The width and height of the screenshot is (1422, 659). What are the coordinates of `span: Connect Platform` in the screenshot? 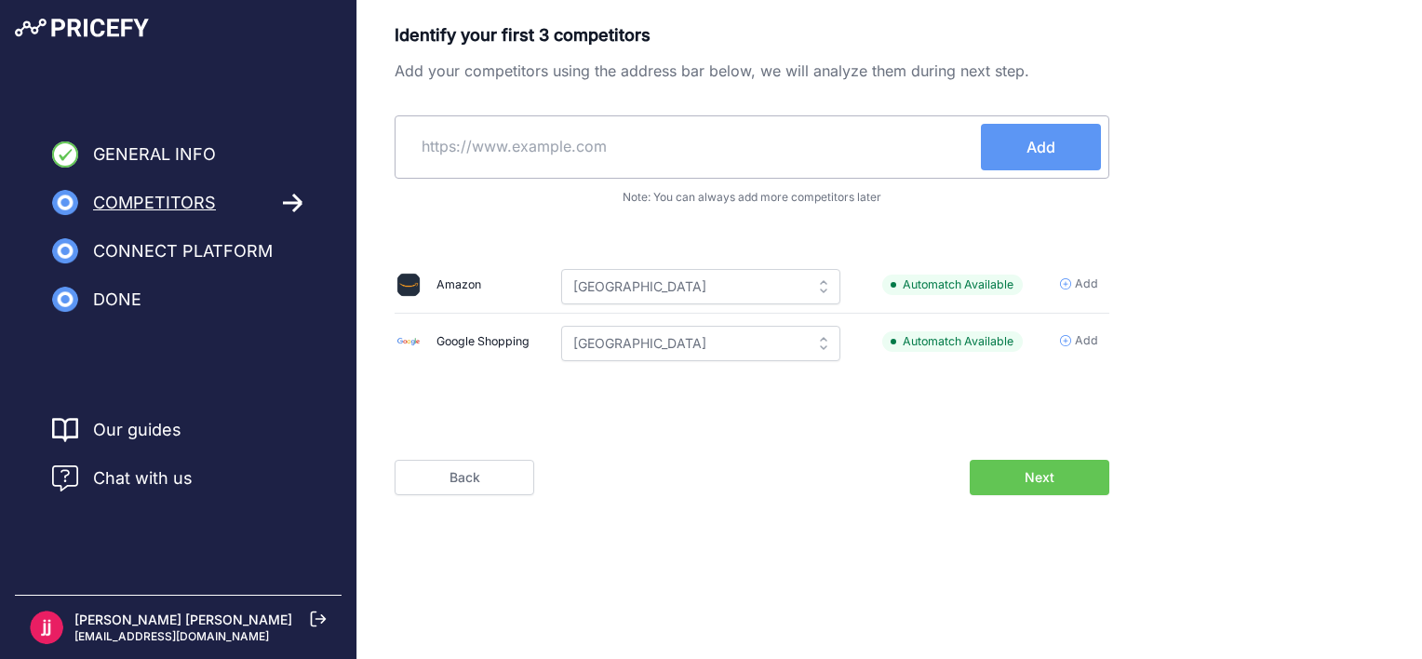 It's located at (182, 251).